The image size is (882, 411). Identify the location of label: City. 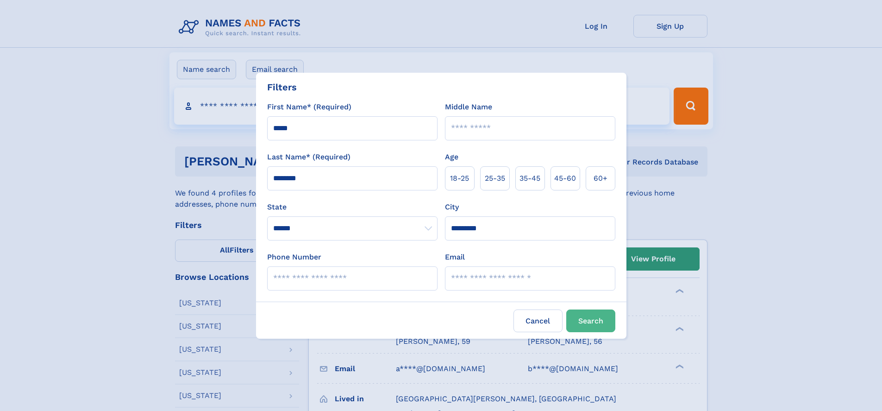
(452, 207).